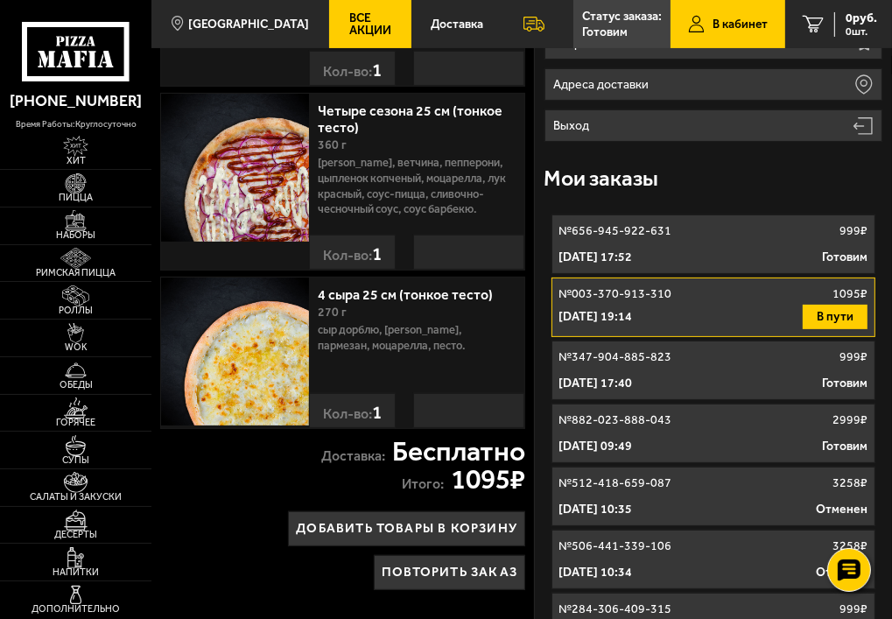 This screenshot has width=892, height=619. Describe the element at coordinates (740, 25) in the screenshot. I see `span: В кабинет` at that location.